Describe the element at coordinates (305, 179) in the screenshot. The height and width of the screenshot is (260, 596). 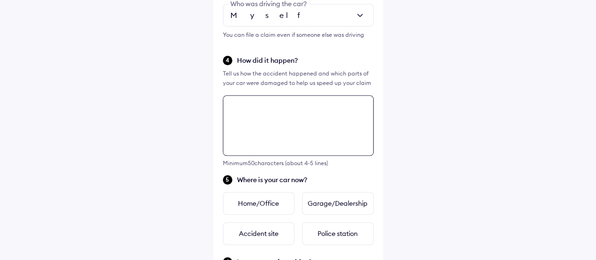
I see `span: Where is your car now?` at that location.